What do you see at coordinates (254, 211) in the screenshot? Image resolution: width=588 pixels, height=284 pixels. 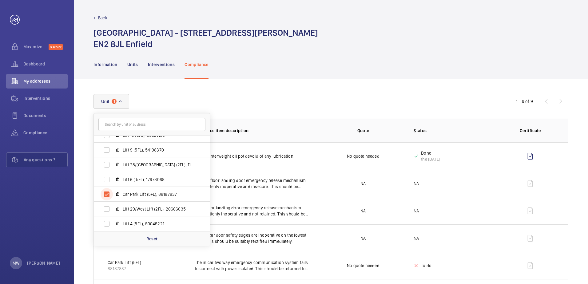 I see `p: Sixth floor landing door emergency release mechanism entermittenly inoperative and not retained. ...` at bounding box center [254, 211].